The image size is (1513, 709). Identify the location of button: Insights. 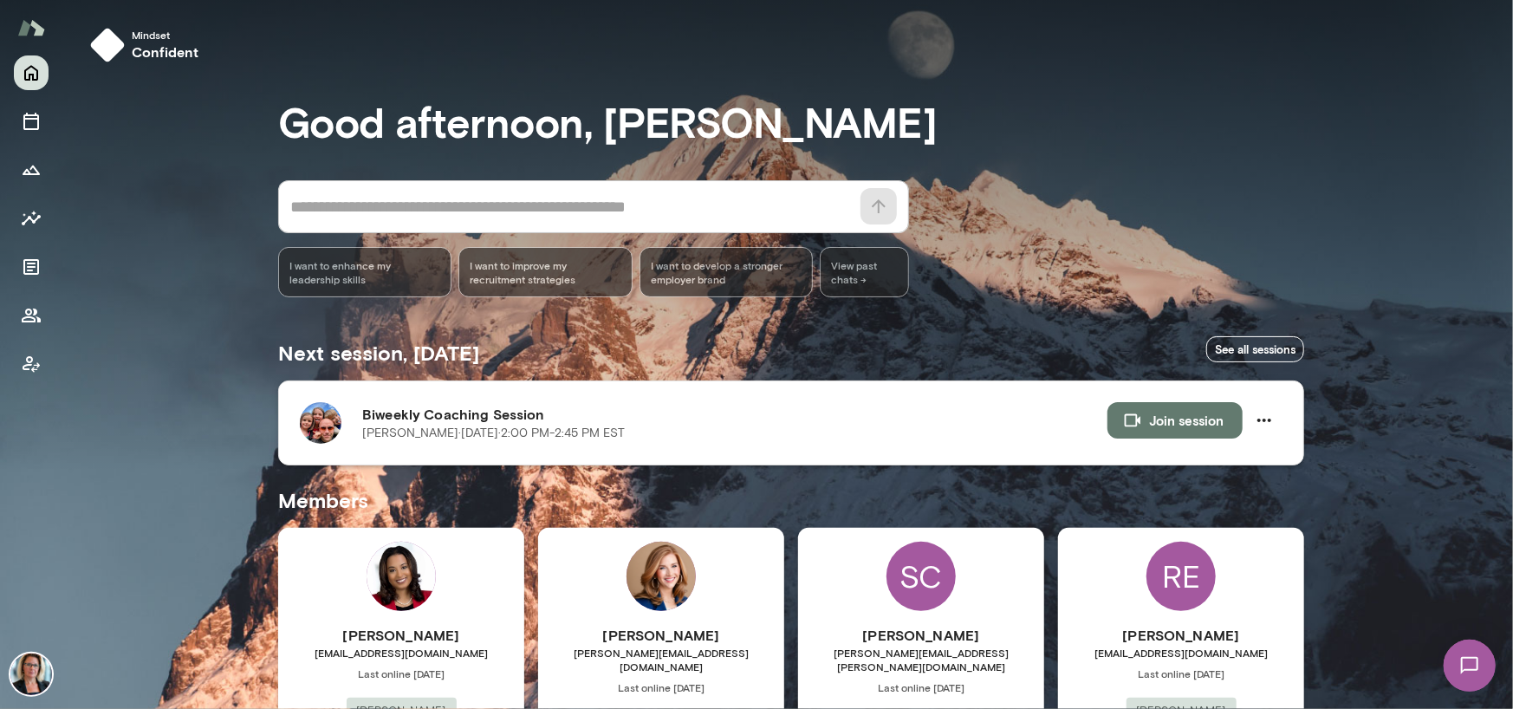
(31, 218).